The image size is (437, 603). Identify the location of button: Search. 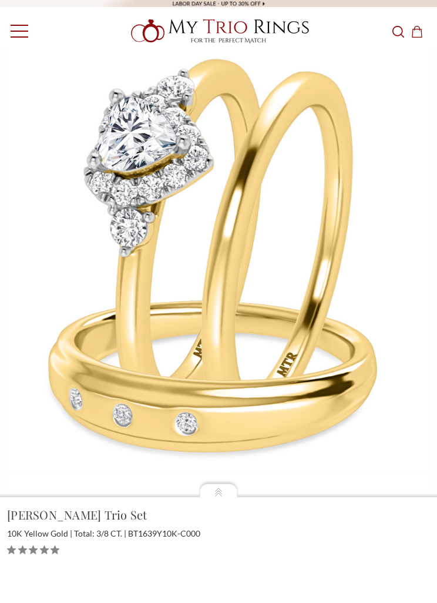
(398, 31).